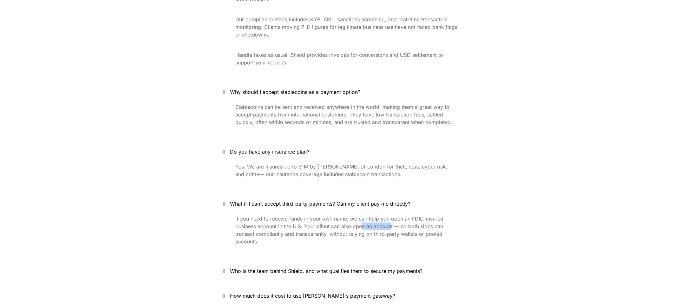 The image size is (680, 304). I want to click on button: What if I can’t accept third-party payments? Can my client pay me directly?, so click(340, 204).